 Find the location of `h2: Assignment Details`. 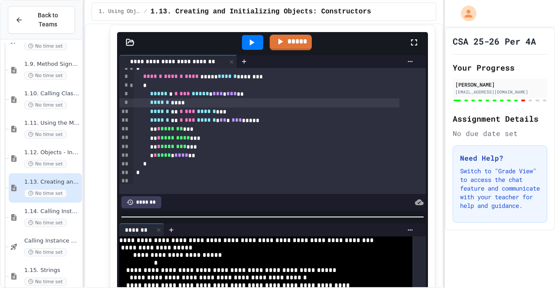

h2: Assignment Details is located at coordinates (500, 119).